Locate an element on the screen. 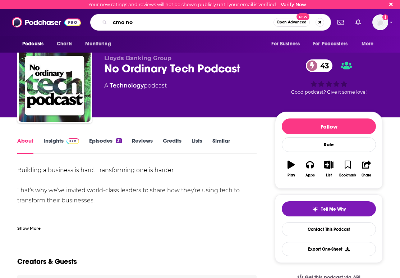 The width and height of the screenshot is (400, 278). a: InsightsPodchaser Pro is located at coordinates (61, 145).